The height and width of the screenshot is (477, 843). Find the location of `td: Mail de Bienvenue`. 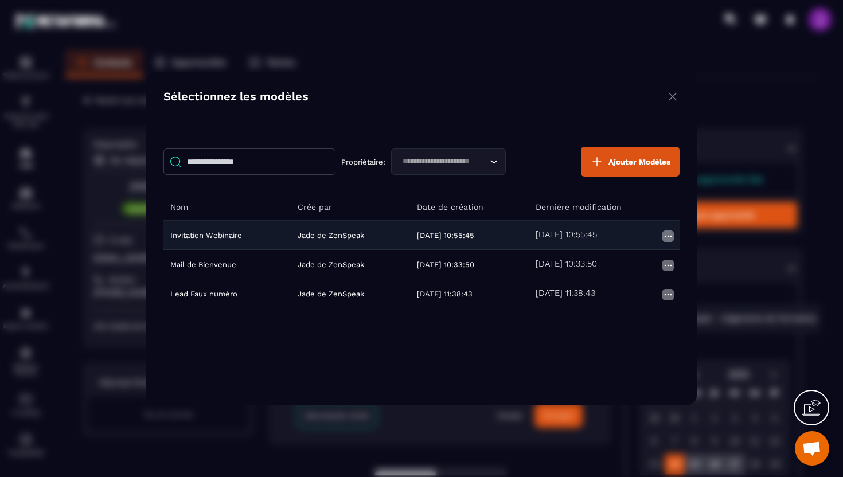

td: Mail de Bienvenue is located at coordinates (227, 264).